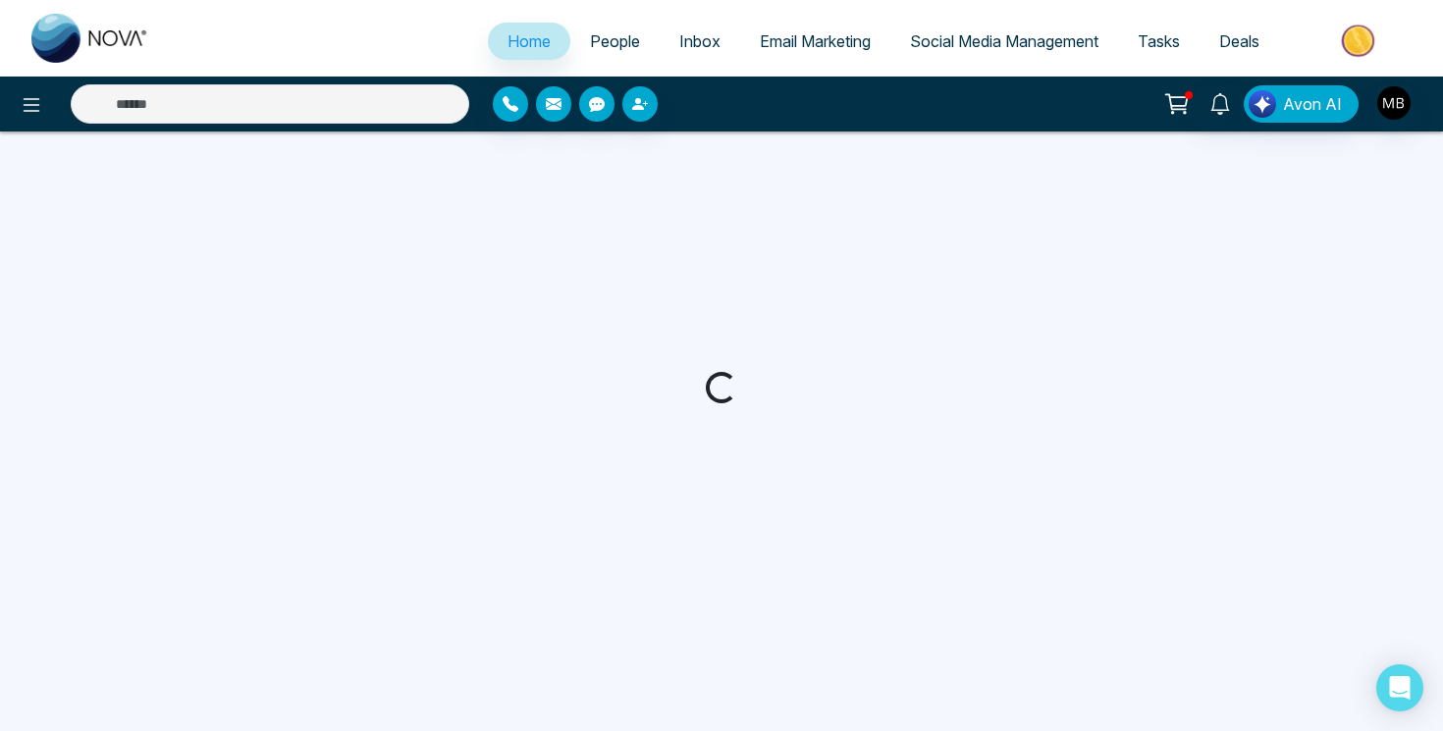 The height and width of the screenshot is (731, 1443). What do you see at coordinates (614, 41) in the screenshot?
I see `span: People` at bounding box center [614, 41].